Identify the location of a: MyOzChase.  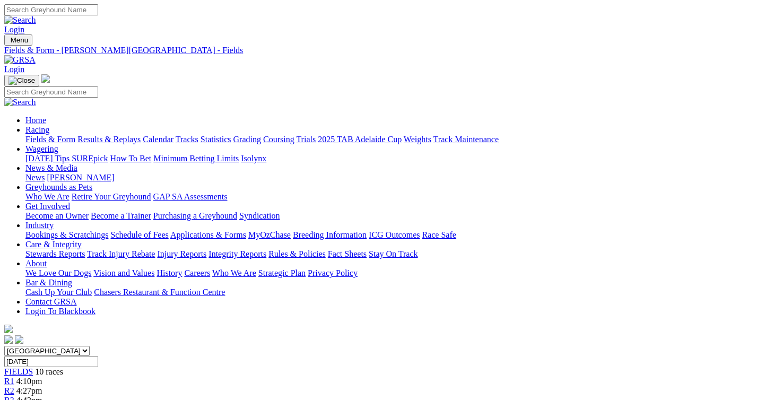
(269, 234).